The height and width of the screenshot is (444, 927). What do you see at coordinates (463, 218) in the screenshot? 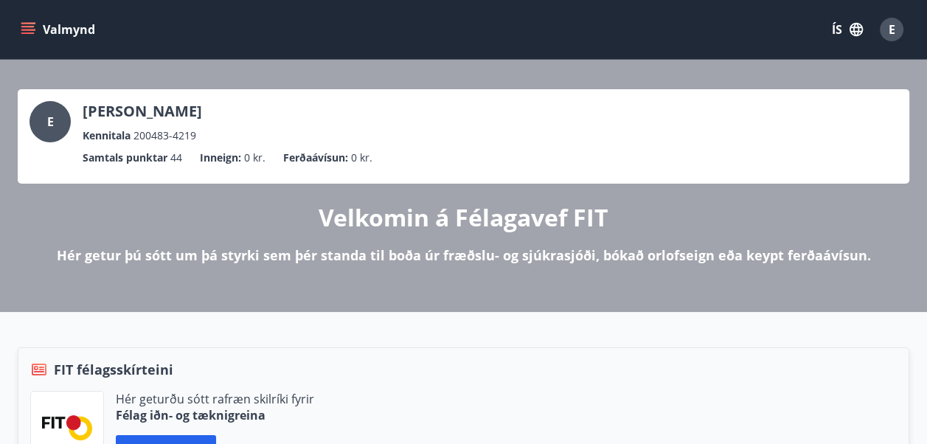
I see `p: Velkomin á Félagavef FIT` at bounding box center [463, 218].